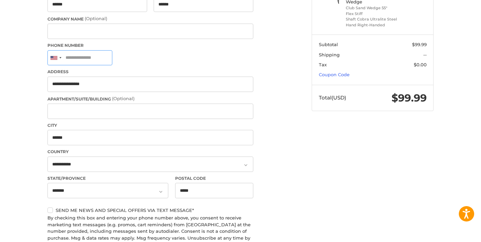 Image resolution: width=481 pixels, height=242 pixels. Describe the element at coordinates (372, 25) in the screenshot. I see `li: Hand Right-Handed` at that location.